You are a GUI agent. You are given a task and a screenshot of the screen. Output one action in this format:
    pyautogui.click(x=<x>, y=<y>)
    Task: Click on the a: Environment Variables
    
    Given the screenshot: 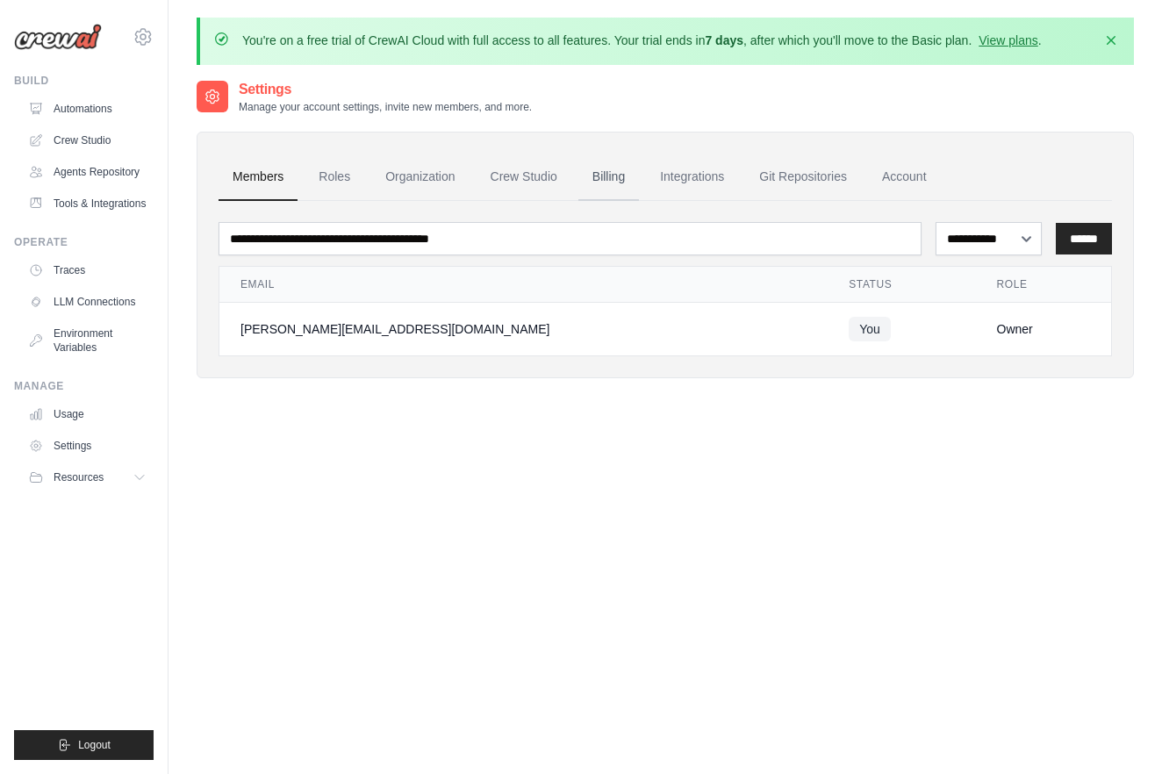 What is the action you would take?
    pyautogui.click(x=87, y=341)
    